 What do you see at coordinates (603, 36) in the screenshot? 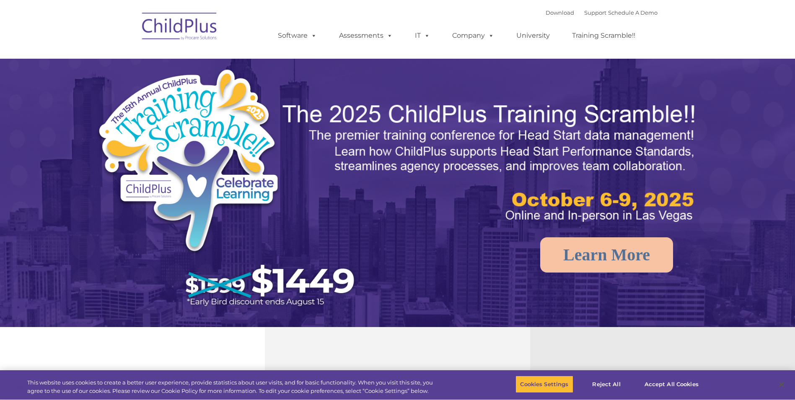
I see `a: Training Scramble!!` at bounding box center [603, 36].